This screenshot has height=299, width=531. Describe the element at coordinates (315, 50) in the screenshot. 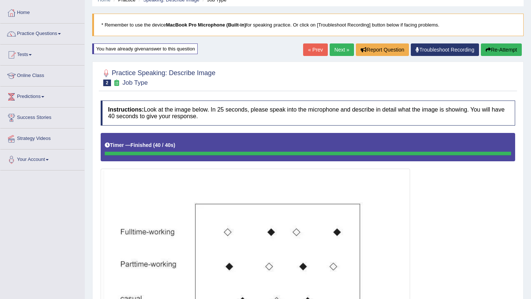

I see `a: « Prev` at that location.